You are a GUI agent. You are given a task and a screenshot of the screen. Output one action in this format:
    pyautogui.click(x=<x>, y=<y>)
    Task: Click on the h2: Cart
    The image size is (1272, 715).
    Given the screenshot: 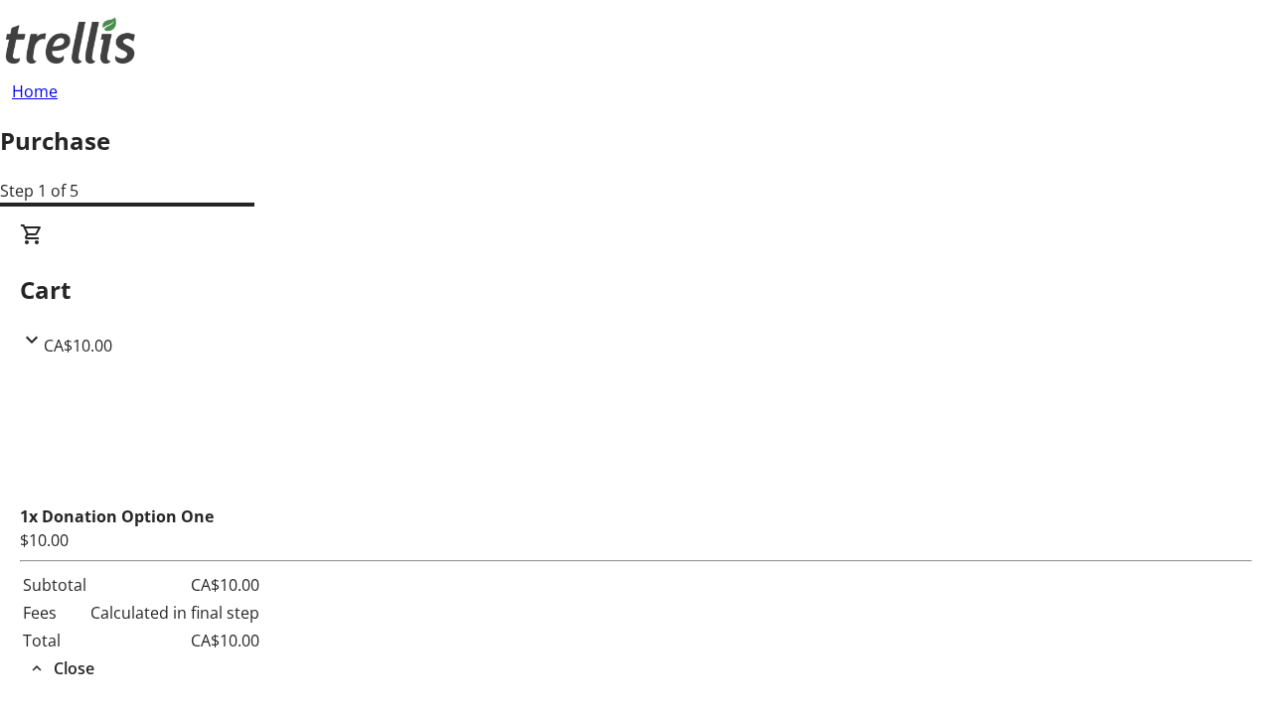 What is the action you would take?
    pyautogui.click(x=636, y=290)
    